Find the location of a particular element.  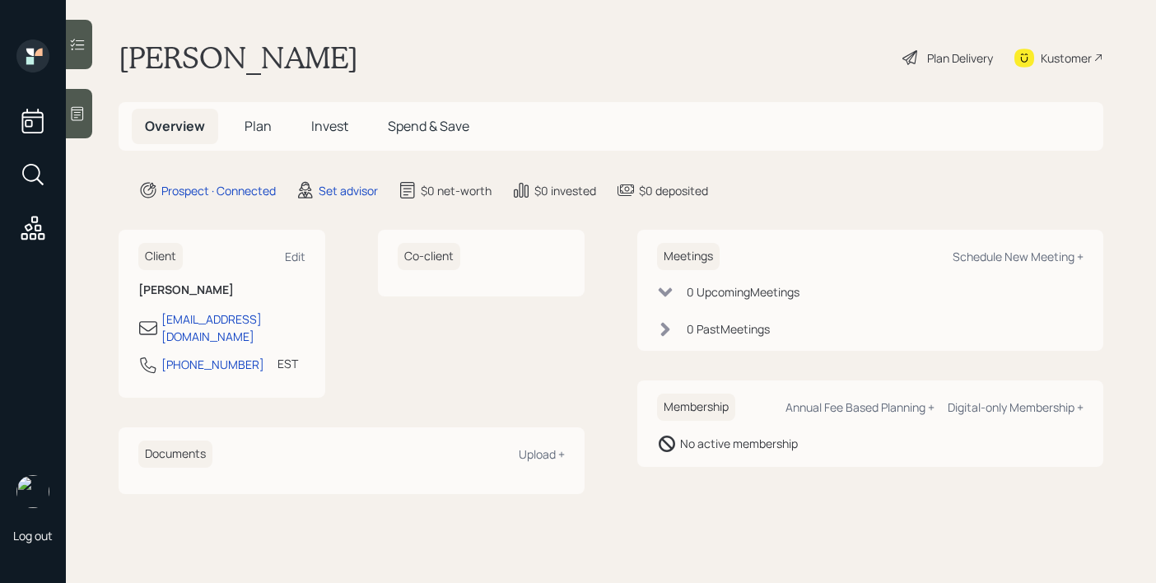

div: $0 net-worth is located at coordinates (456, 190).